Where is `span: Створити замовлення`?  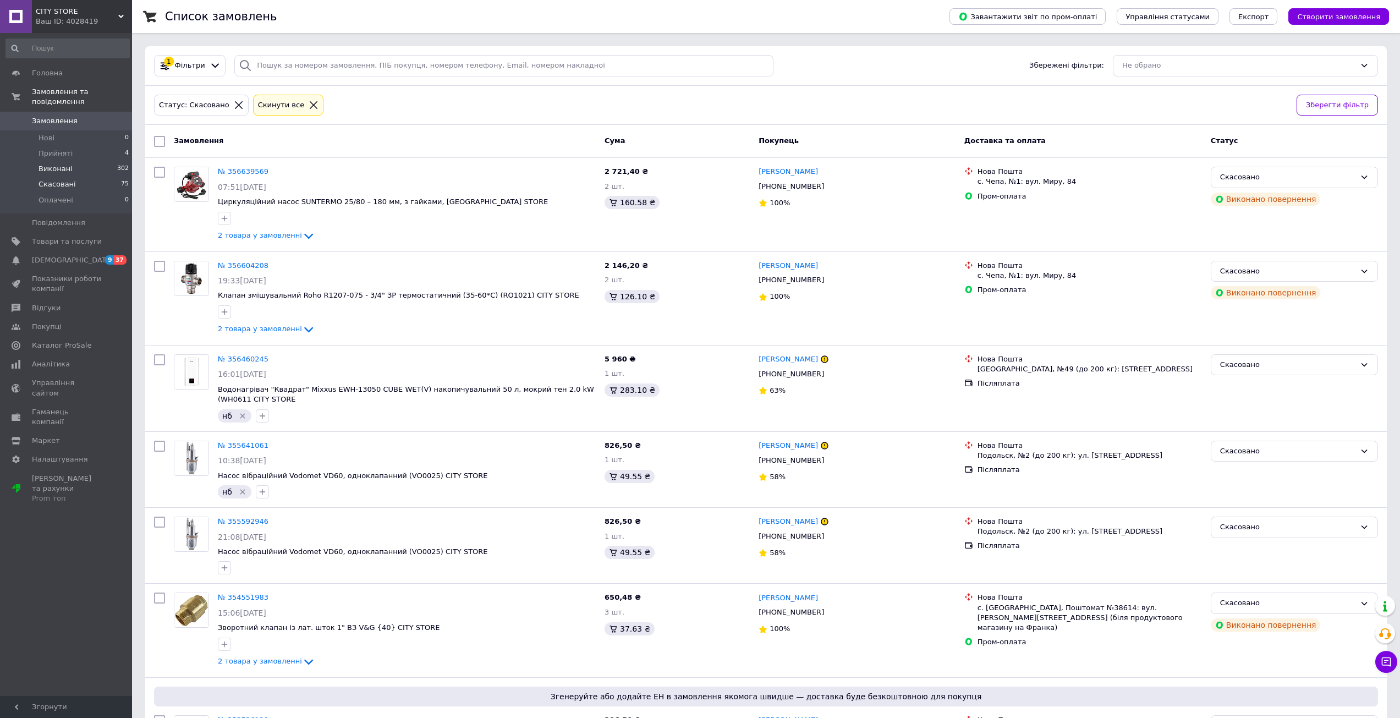 span: Створити замовлення is located at coordinates (1339, 17).